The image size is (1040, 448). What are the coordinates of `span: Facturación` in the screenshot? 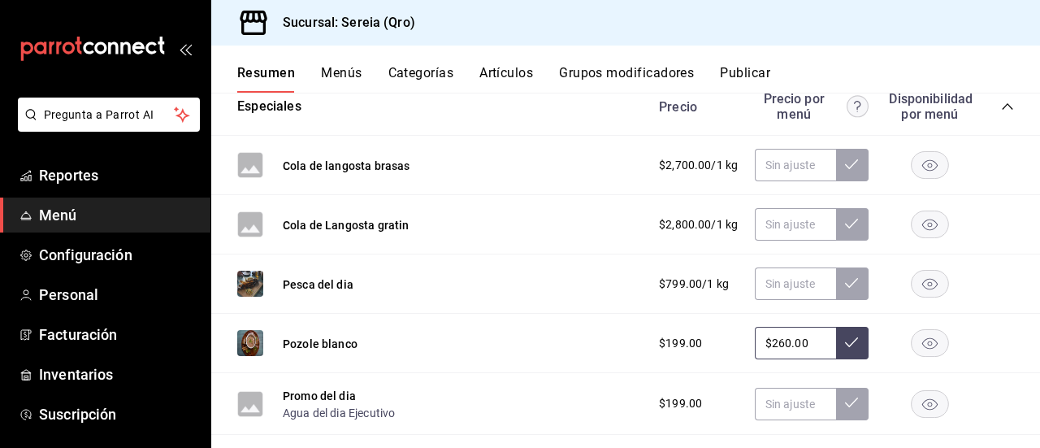 It's located at (118, 334).